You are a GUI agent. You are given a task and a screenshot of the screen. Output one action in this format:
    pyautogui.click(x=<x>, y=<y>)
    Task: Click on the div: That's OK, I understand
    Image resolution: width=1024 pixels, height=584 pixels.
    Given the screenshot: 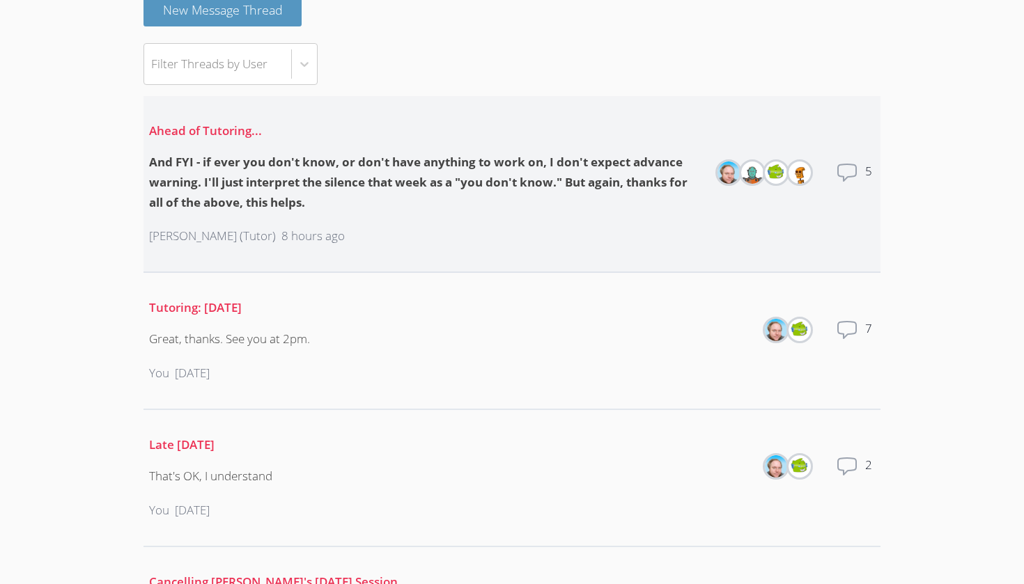 What is the action you would take?
    pyautogui.click(x=210, y=476)
    